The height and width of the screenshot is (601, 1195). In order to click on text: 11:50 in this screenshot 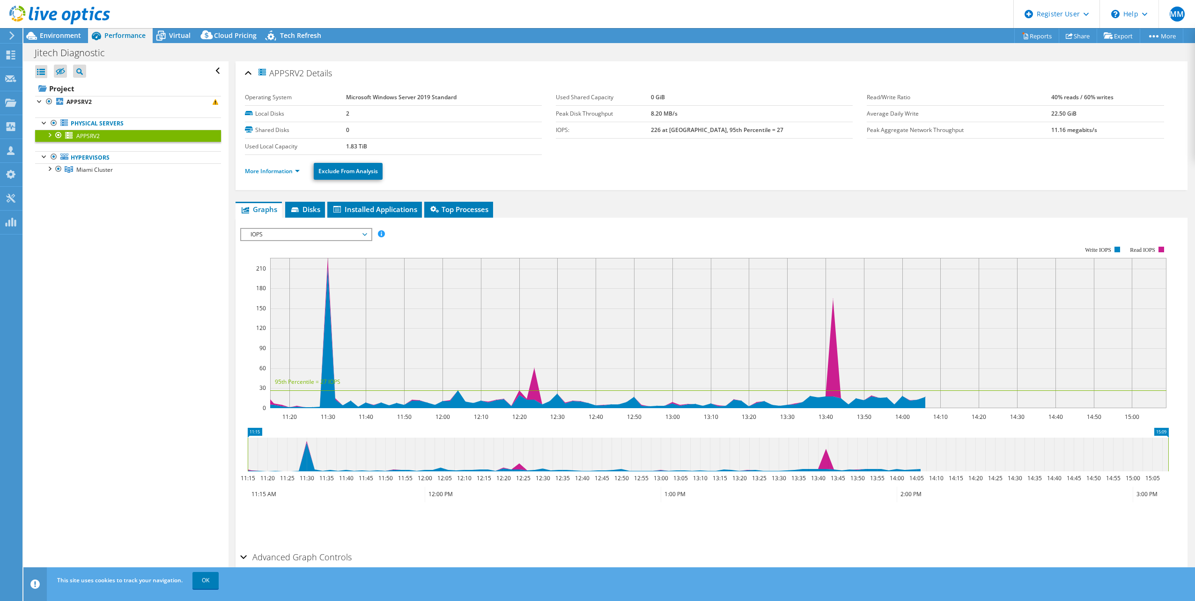, I will do `click(404, 417)`.